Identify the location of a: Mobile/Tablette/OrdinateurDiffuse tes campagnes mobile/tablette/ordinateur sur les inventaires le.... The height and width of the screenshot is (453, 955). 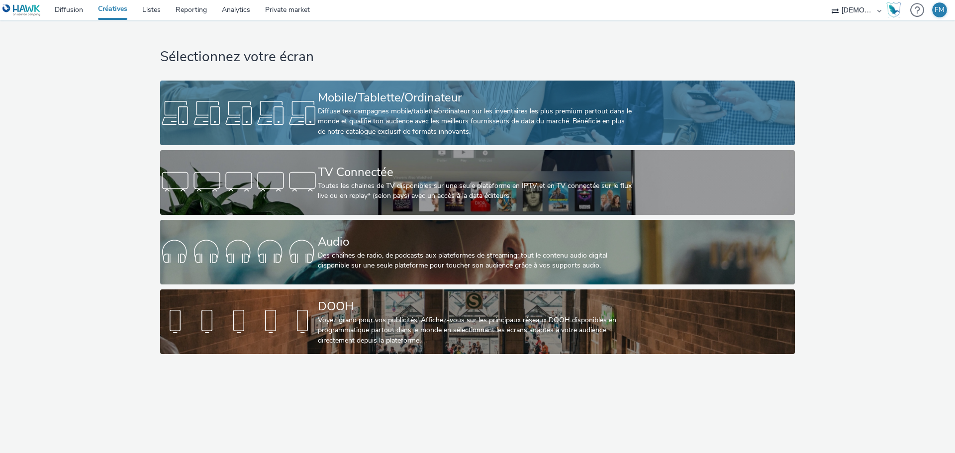
(477, 113).